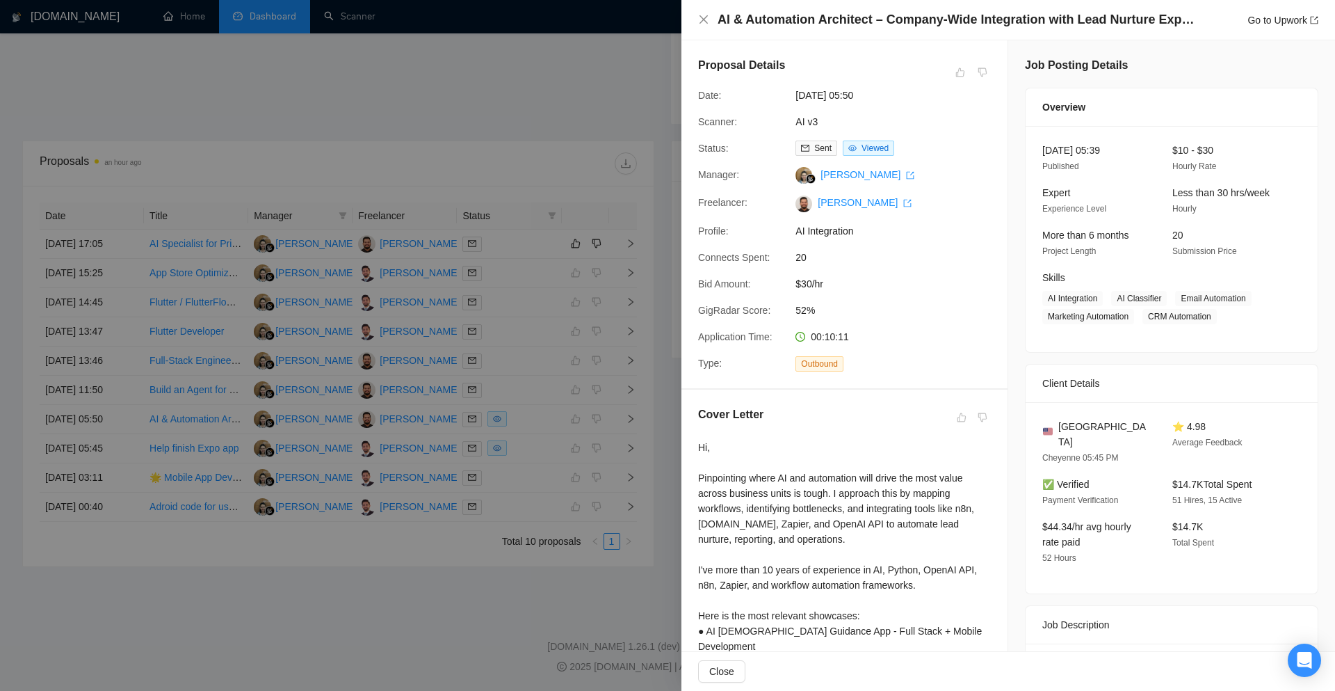  I want to click on img: c1G6oFvQWOK_rGeOIegVZUbDQsuYj_xB4b-sGzW8-UrWMS8Fcgd0TEwtWxuU7AZ-gB, so click(804, 204).